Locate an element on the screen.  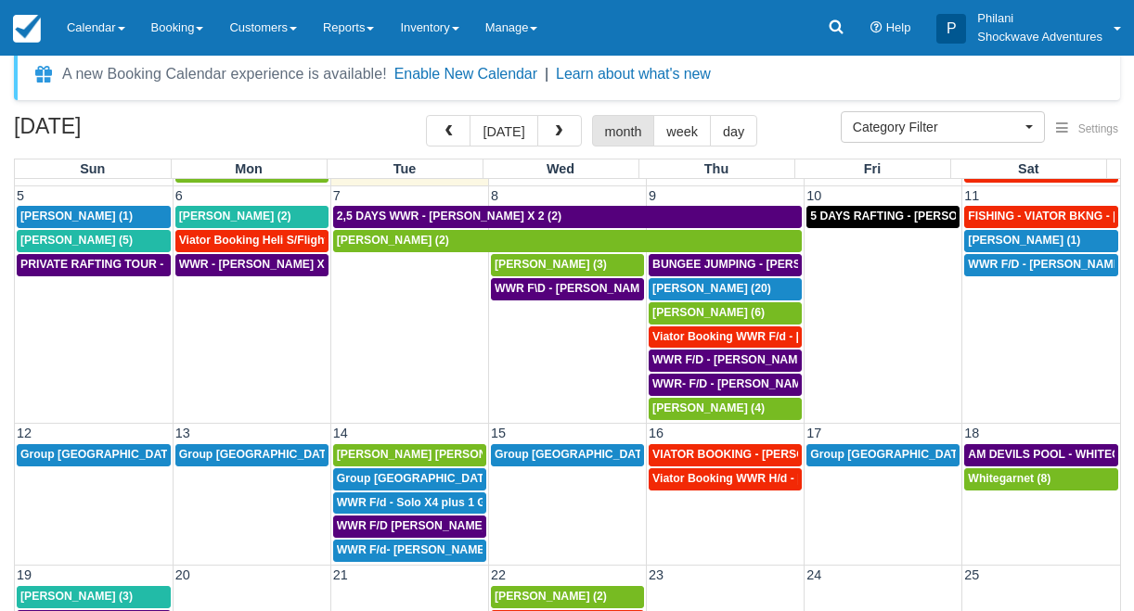
a: Learn about what's new is located at coordinates (633, 73).